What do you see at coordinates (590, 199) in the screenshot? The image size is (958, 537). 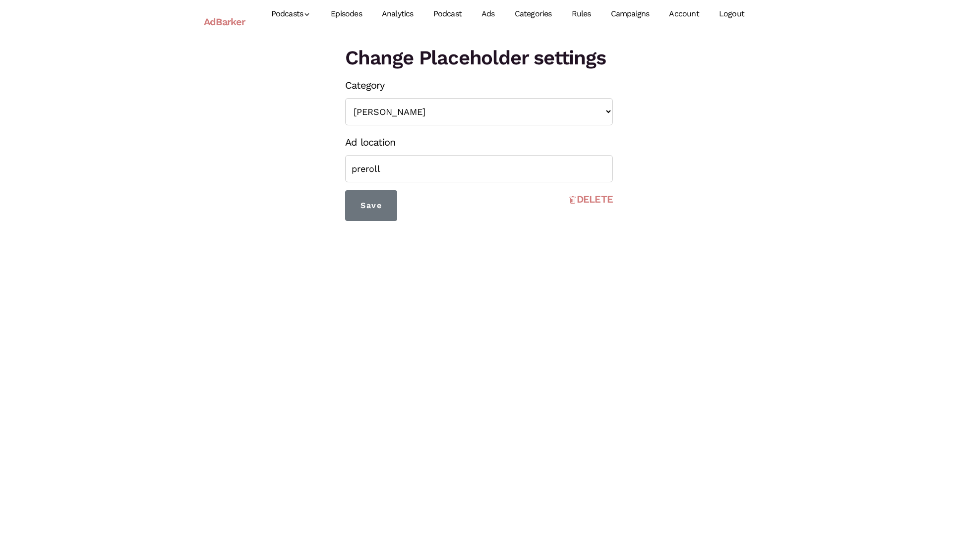 I see `a: DELETE` at bounding box center [590, 199].